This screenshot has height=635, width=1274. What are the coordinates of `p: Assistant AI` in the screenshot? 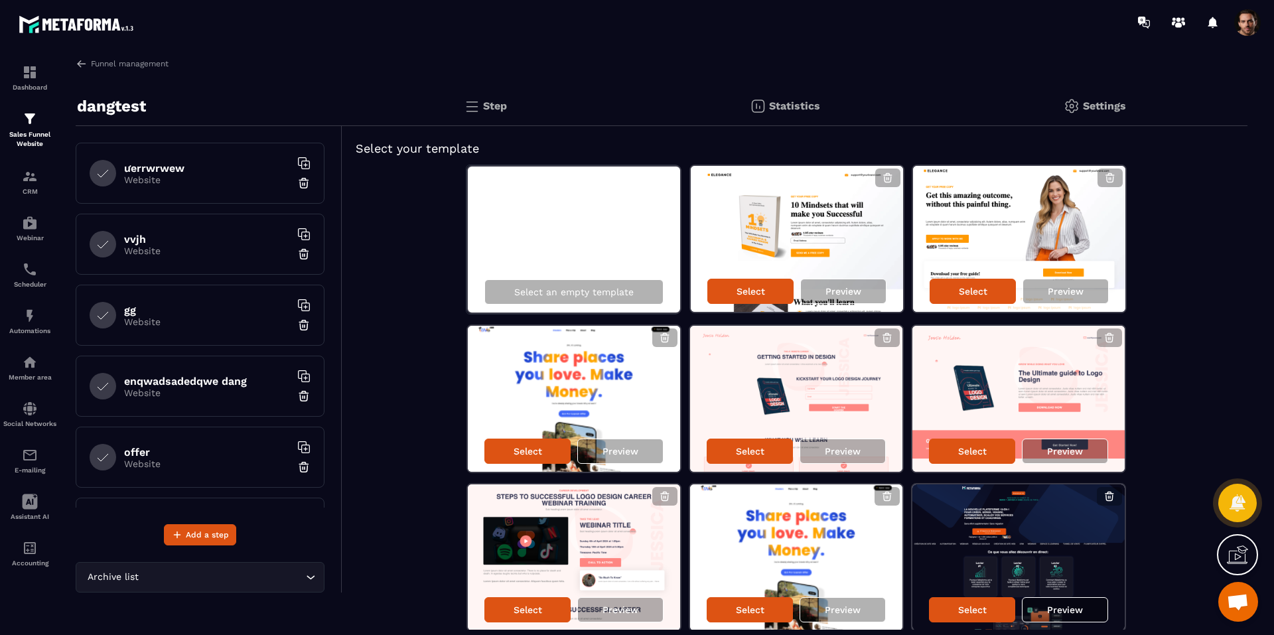 It's located at (30, 516).